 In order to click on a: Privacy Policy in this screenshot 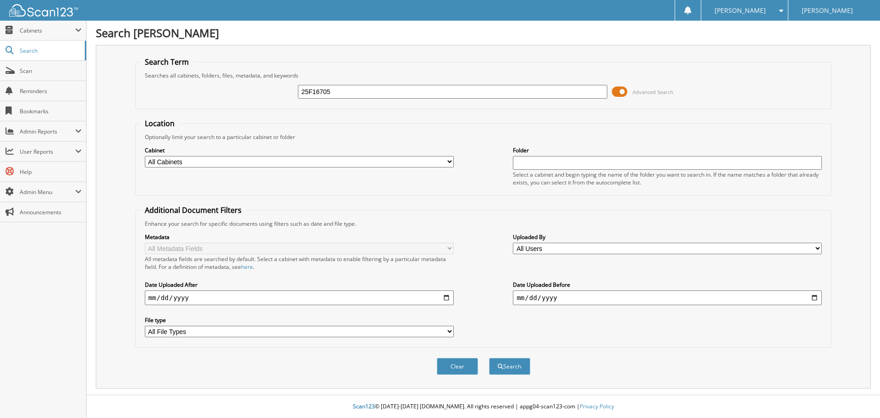, I will do `click(597, 406)`.